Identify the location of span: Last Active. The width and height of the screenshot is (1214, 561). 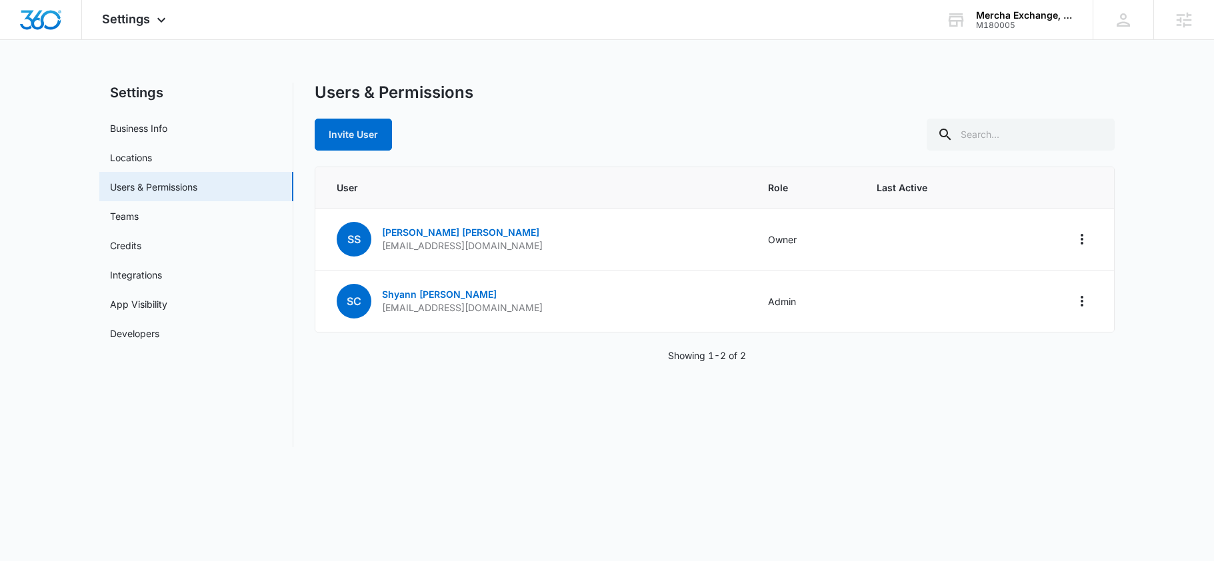
(934, 187).